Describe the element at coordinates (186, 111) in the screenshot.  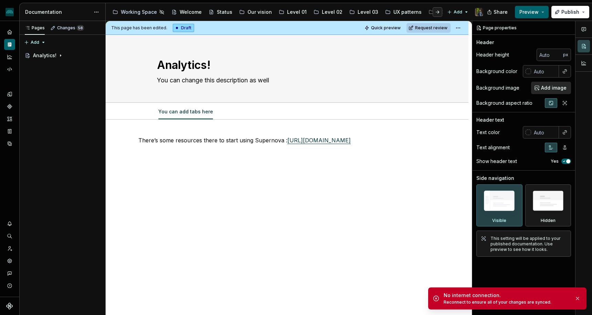
I see `a: You can add tabs here` at that location.